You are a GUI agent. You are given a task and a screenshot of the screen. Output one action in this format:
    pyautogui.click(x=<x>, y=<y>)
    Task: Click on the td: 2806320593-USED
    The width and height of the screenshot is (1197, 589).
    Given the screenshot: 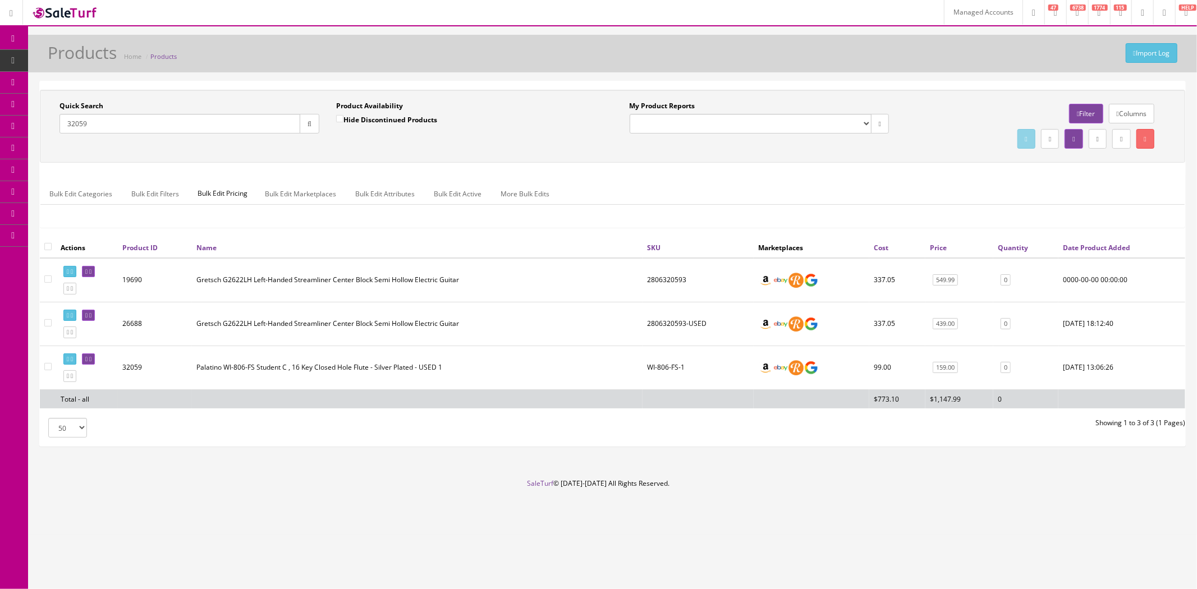 What is the action you would take?
    pyautogui.click(x=698, y=324)
    